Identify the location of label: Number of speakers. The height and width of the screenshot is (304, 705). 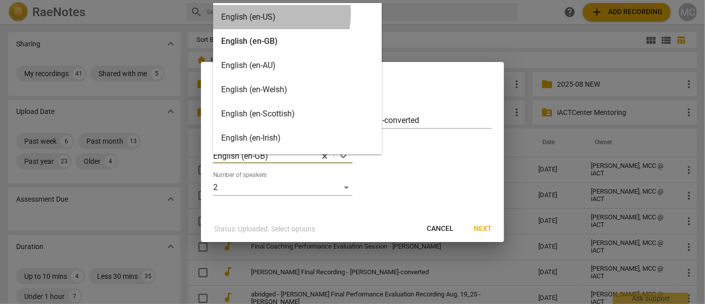
(240, 176).